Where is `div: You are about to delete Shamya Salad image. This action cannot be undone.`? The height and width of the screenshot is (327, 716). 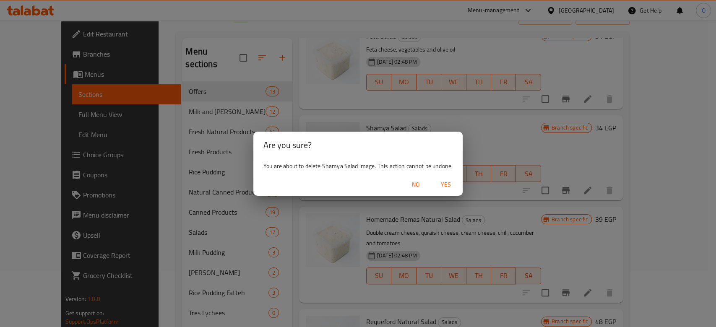 div: You are about to delete Shamya Salad image. This action cannot be undone. is located at coordinates (358, 166).